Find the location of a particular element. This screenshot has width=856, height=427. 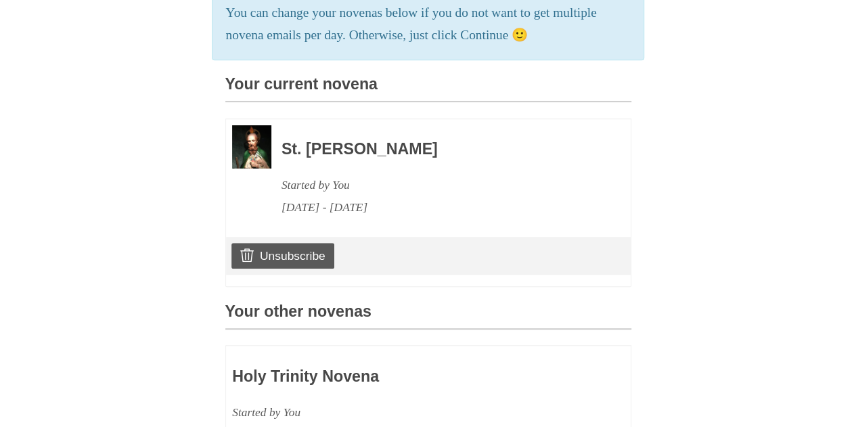

h3: Your current novena is located at coordinates (428, 89).